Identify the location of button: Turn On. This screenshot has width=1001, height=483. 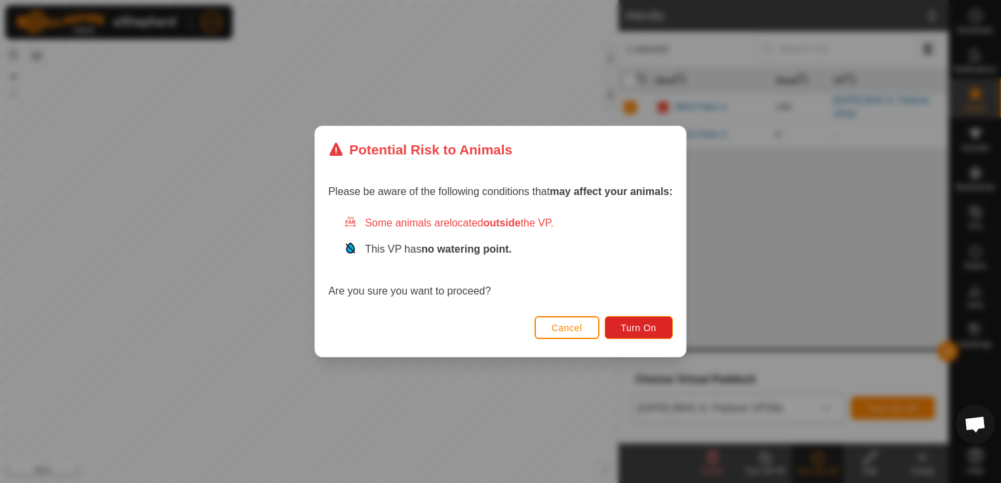
(639, 327).